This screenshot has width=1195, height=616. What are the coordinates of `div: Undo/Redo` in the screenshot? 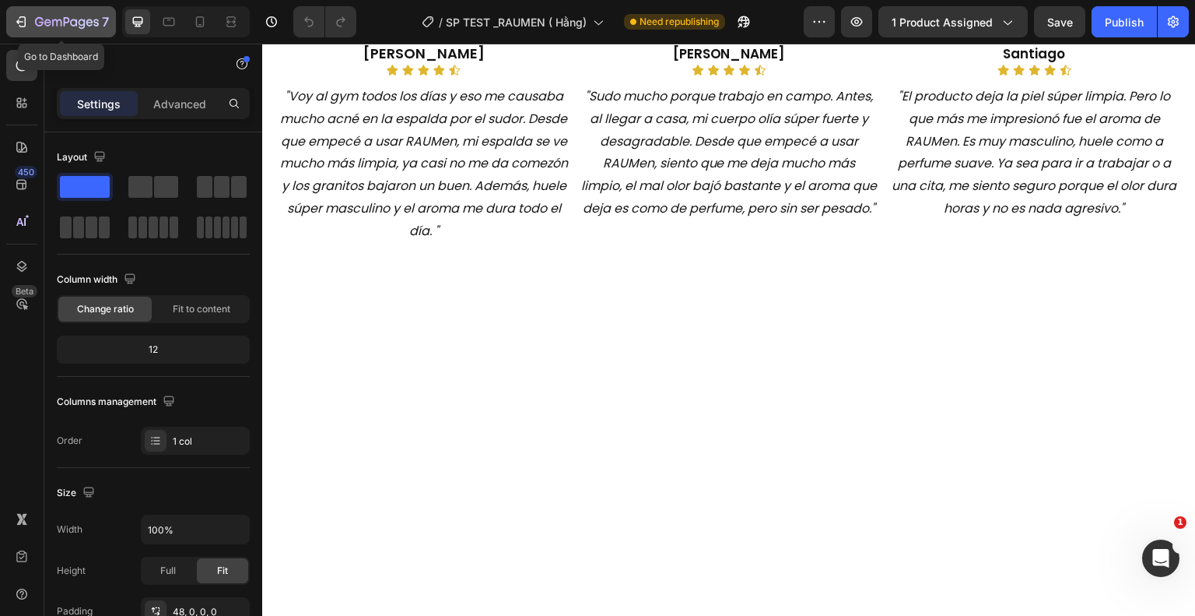 It's located at (325, 22).